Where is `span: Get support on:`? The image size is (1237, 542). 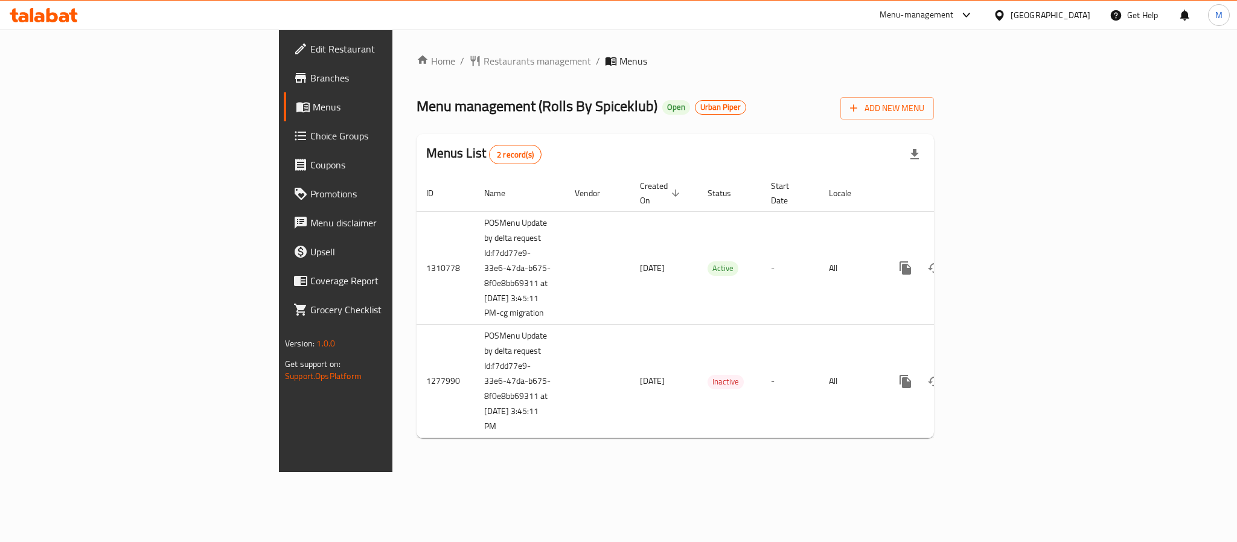
span: Get support on: is located at coordinates (313, 364).